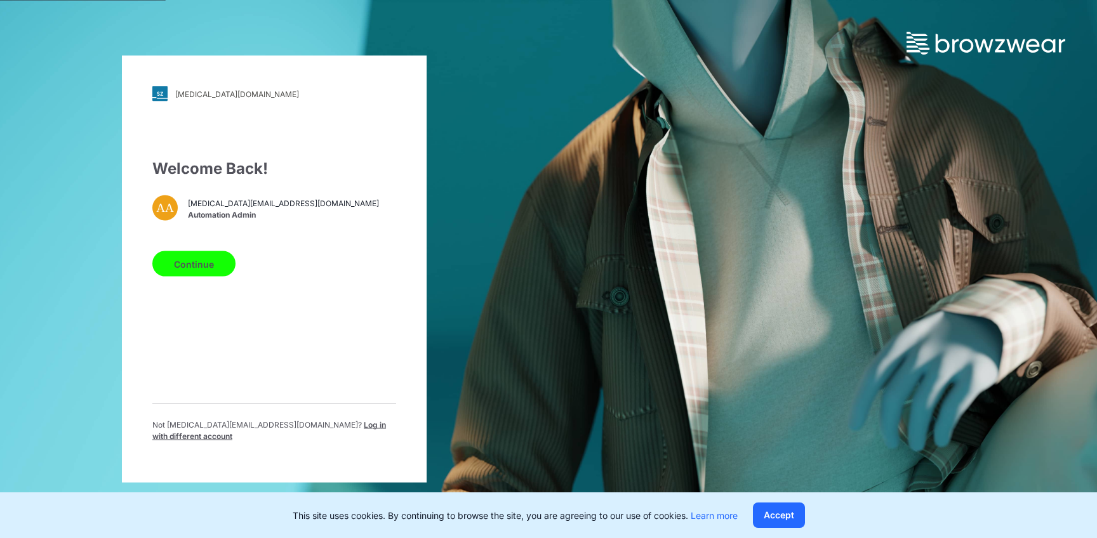 The image size is (1097, 538). Describe the element at coordinates (274, 169) in the screenshot. I see `div: Welcome Back!` at that location.